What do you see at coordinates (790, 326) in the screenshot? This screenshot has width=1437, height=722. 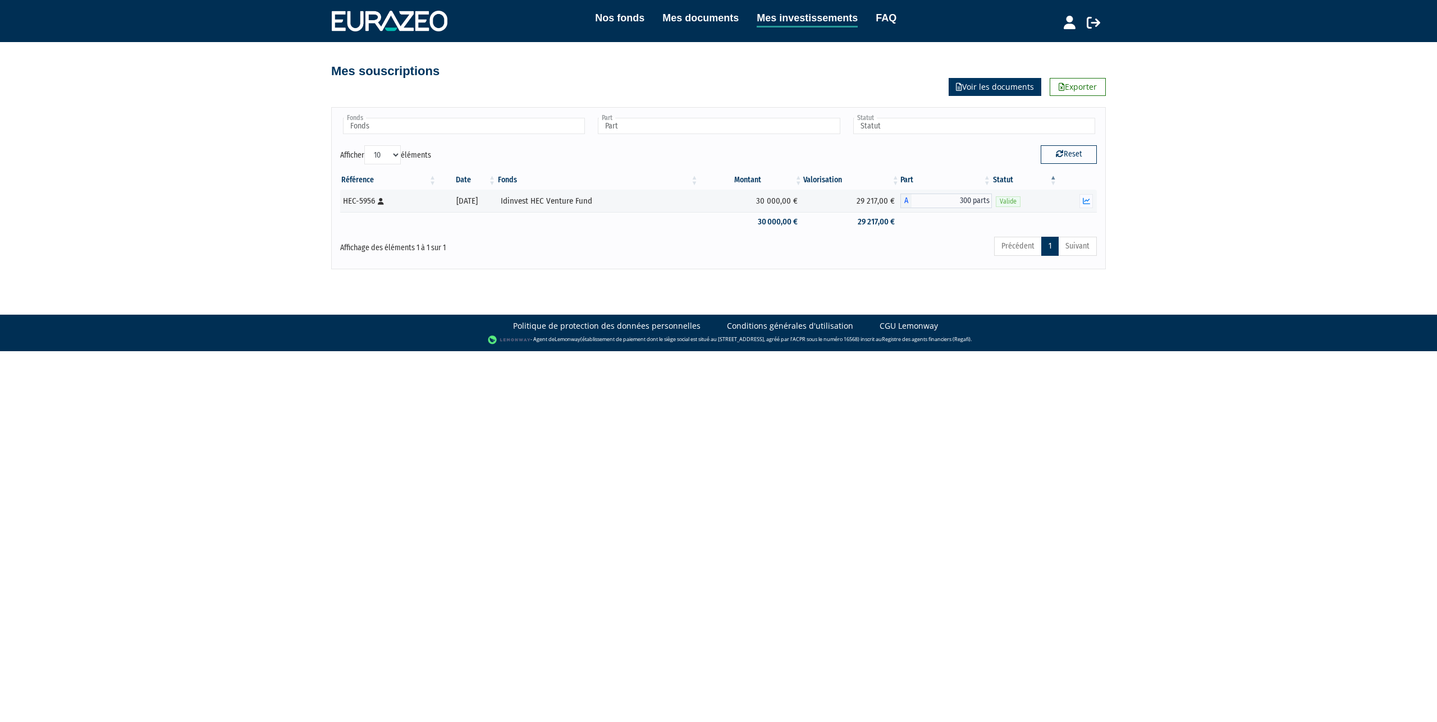 I see `a: Conditions générales d'utilisation` at bounding box center [790, 326].